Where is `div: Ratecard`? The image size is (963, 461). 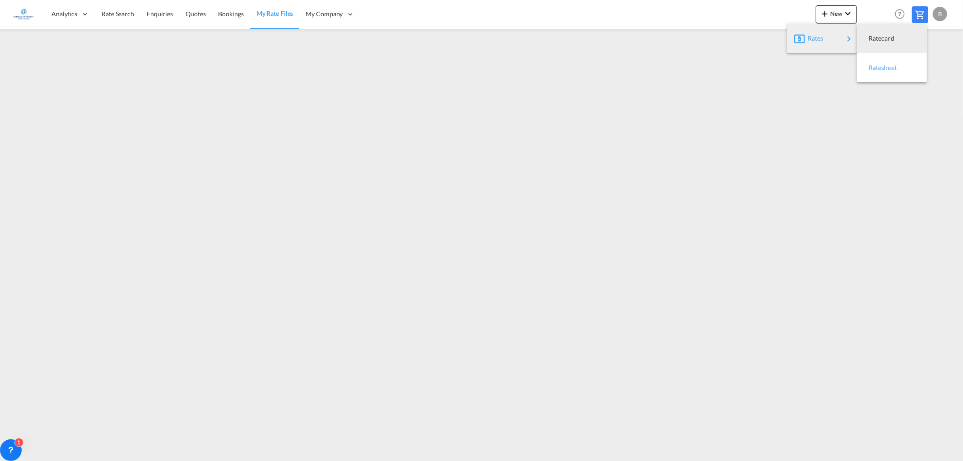 div: Ratecard is located at coordinates (892, 38).